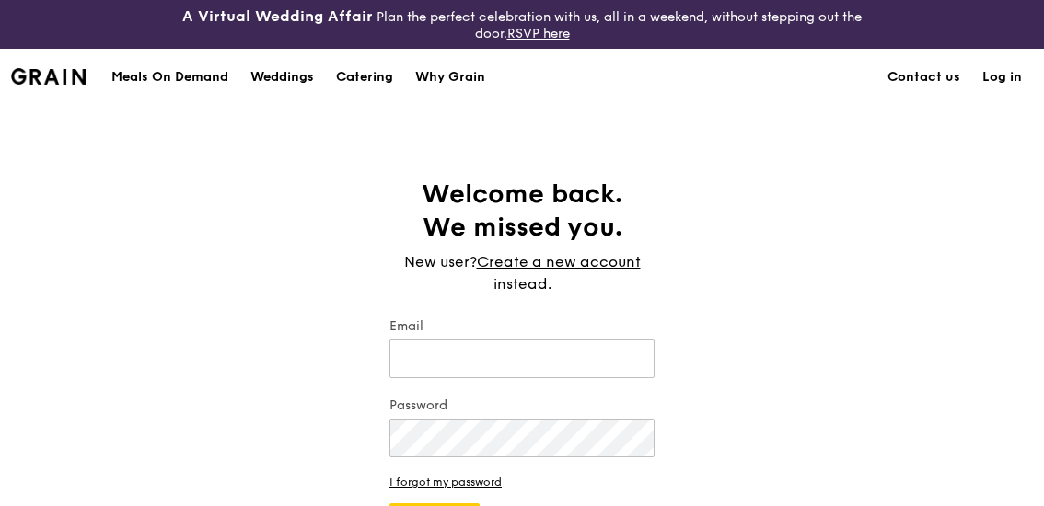  Describe the element at coordinates (522, 327) in the screenshot. I see `label: Email` at that location.